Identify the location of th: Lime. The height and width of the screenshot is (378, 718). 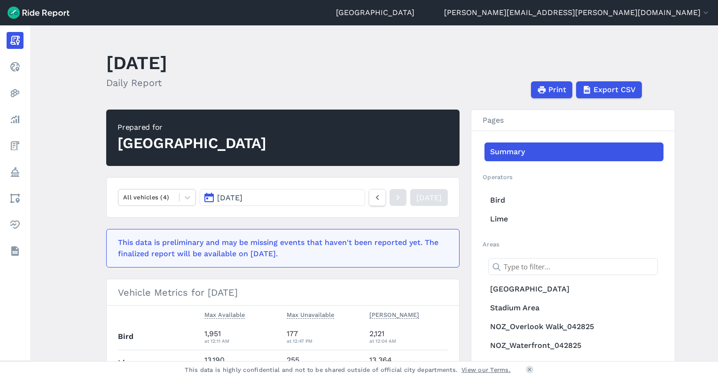
(159, 362).